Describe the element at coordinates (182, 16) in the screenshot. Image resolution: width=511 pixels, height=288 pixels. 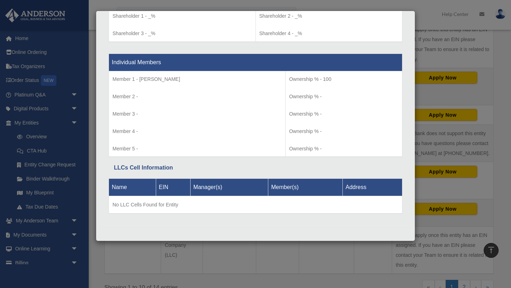
I see `p: Shareholder 1 - _%` at that location.